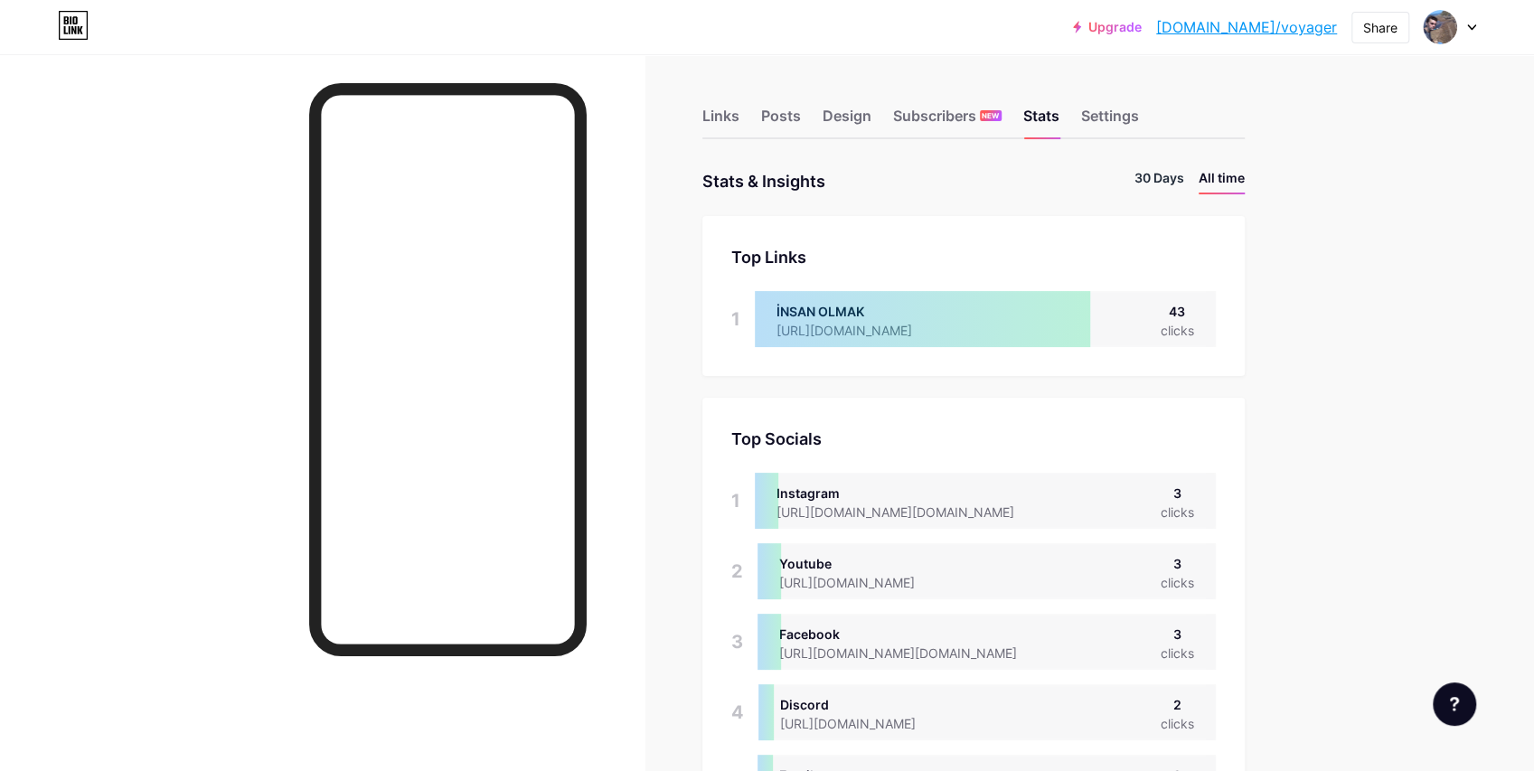 The height and width of the screenshot is (771, 1534). I want to click on div: Top Socials, so click(974, 439).